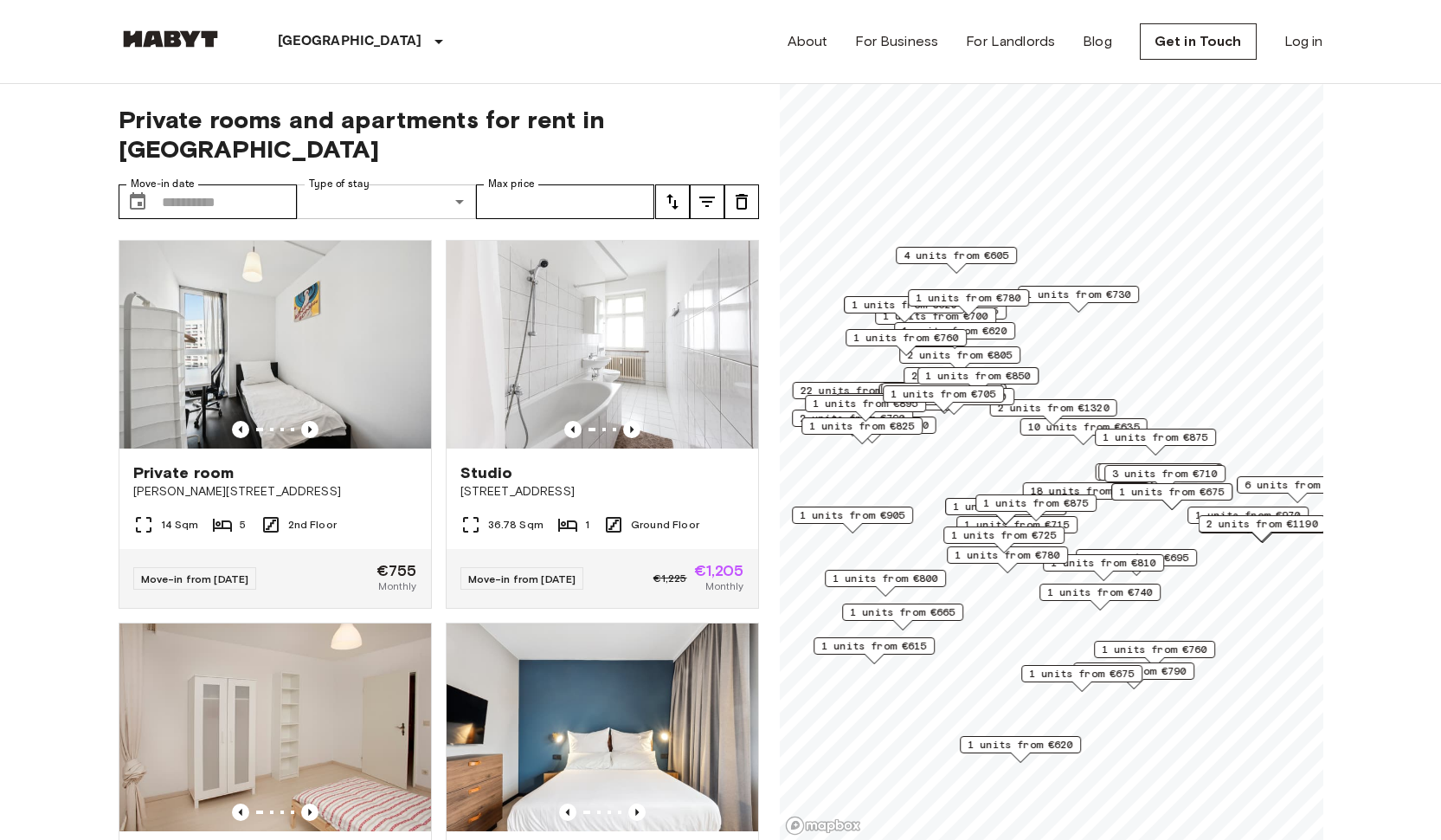 The width and height of the screenshot is (1441, 840). I want to click on span: Ground Floor, so click(665, 525).